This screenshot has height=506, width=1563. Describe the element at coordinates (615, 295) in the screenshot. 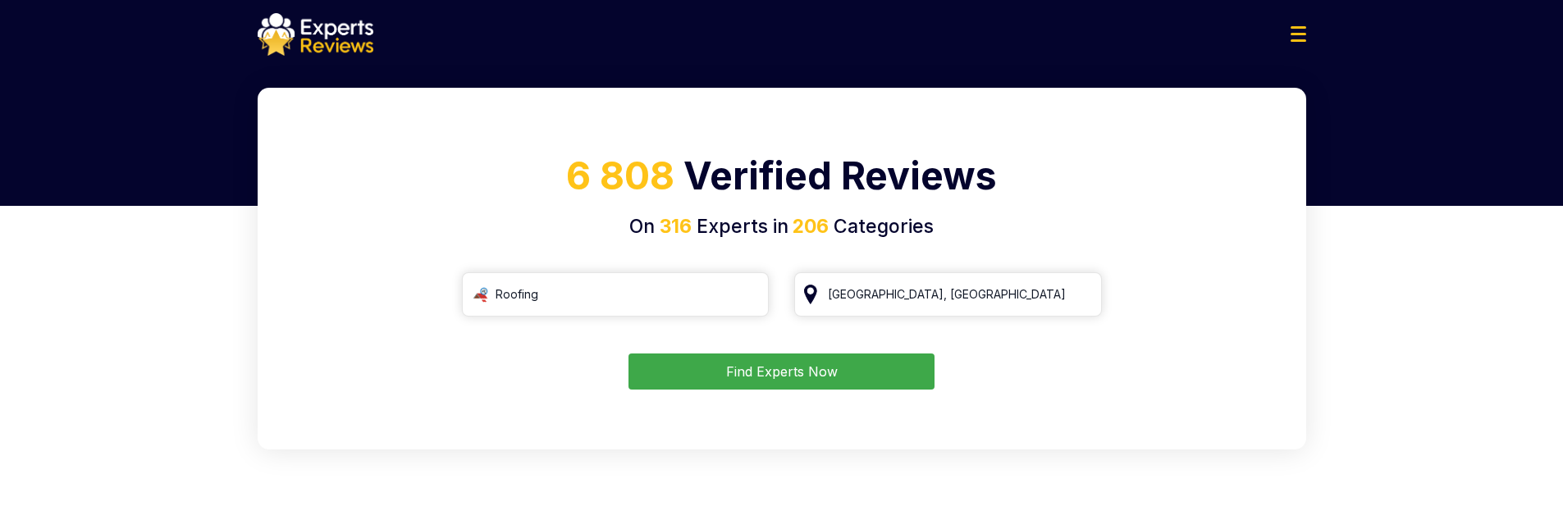

I see `input: Search Category` at that location.